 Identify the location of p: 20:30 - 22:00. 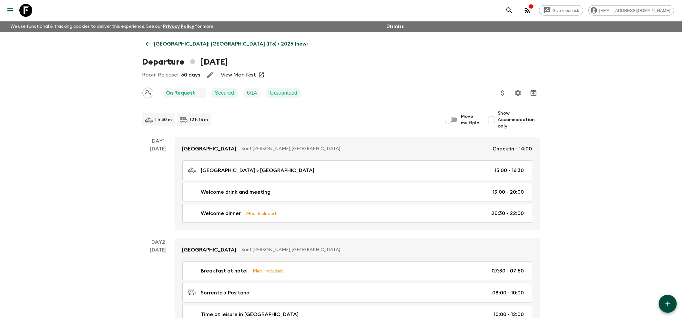
(508, 213).